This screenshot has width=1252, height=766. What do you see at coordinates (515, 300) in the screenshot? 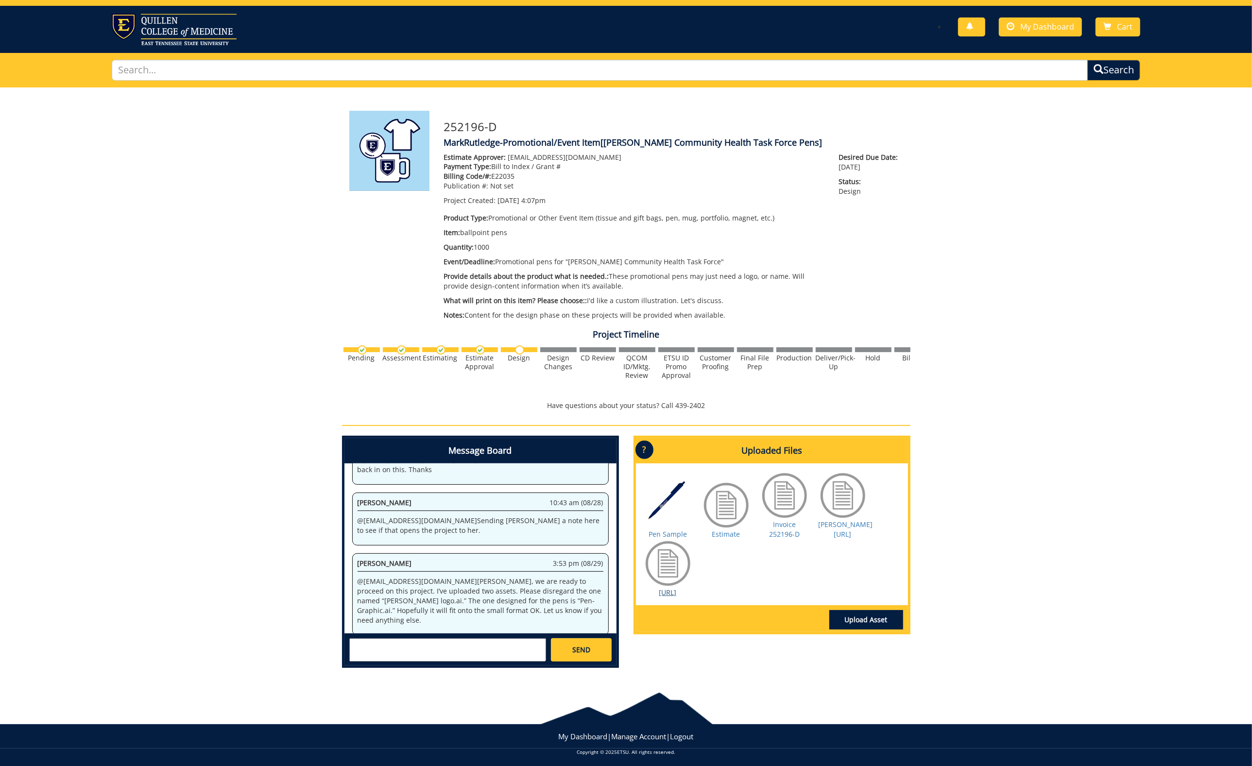
I see `span: What will print on this item? Please choose::` at bounding box center [515, 300].